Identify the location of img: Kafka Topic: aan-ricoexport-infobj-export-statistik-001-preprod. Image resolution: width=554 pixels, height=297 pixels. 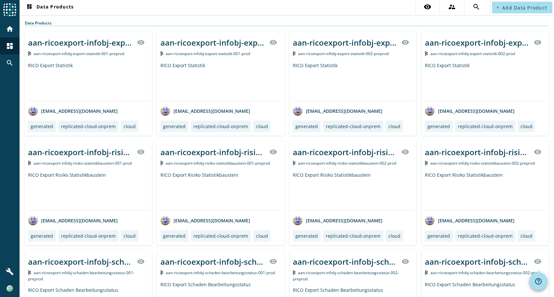
(29, 54).